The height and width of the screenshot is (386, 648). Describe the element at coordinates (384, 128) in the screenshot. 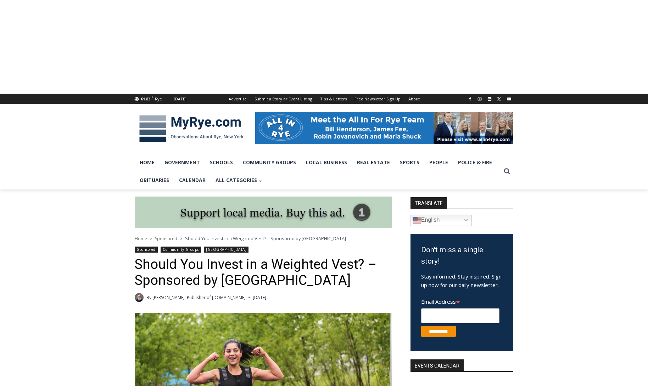

I see `a: All in for Rye` at that location.